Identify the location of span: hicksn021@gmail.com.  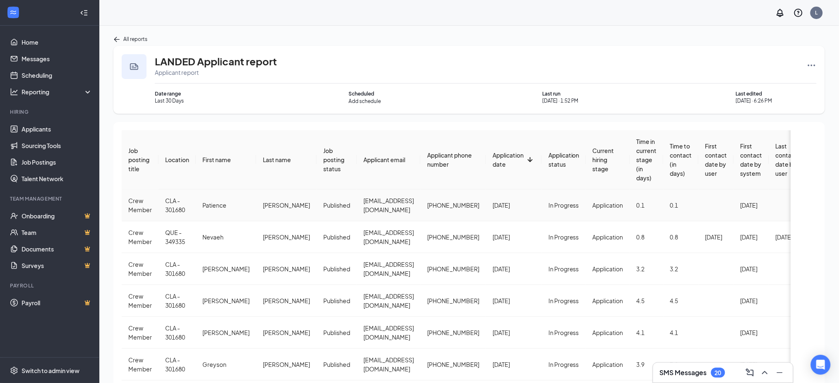
(388, 237).